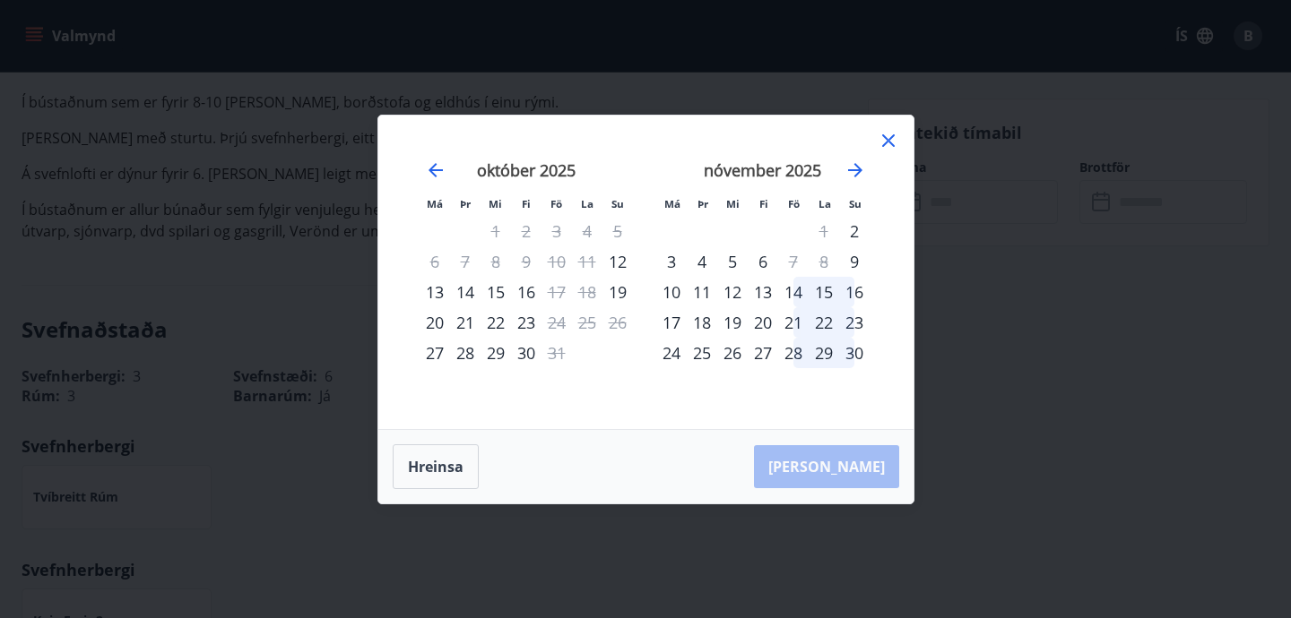 The width and height of the screenshot is (1291, 618). Describe the element at coordinates (435, 353) in the screenshot. I see `td: Choose mánudagur, 27. október 2025 as your check-in date. It’s available.` at that location.